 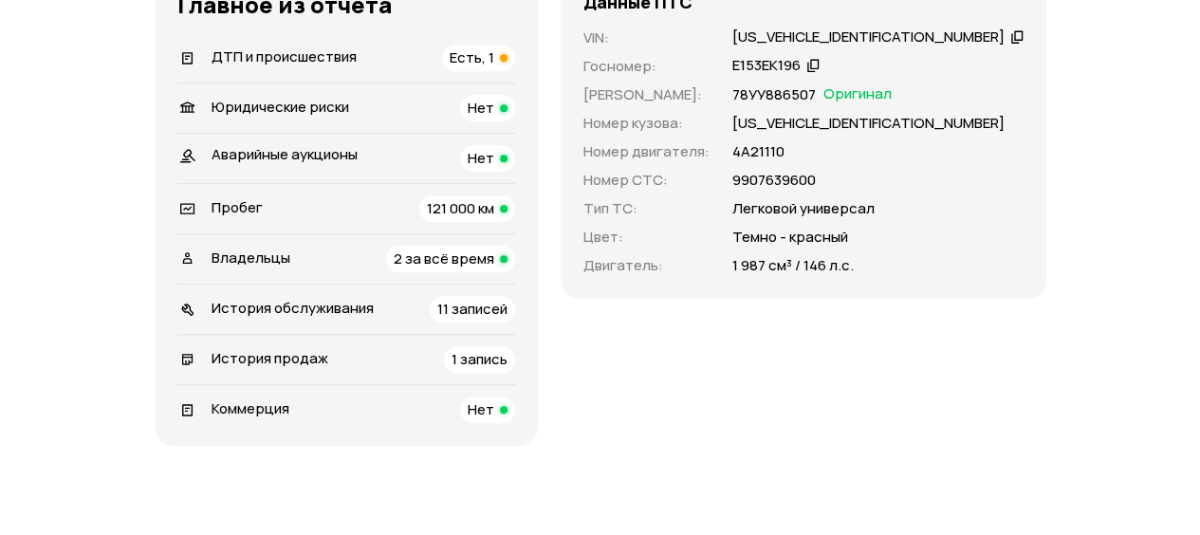 I want to click on span: 121 000 км, so click(x=460, y=208).